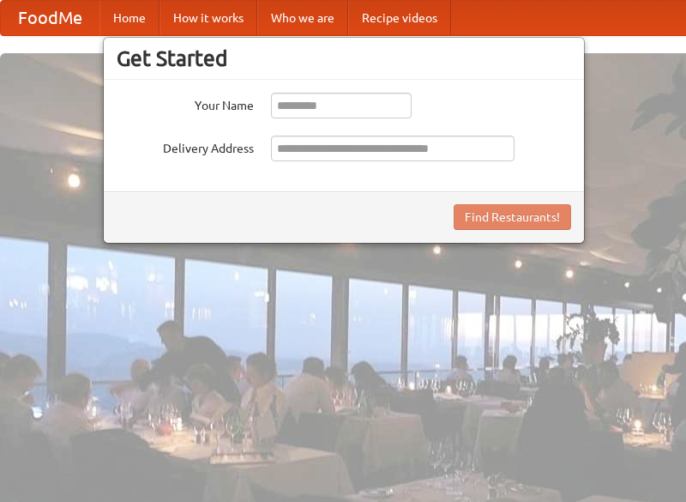  What do you see at coordinates (185, 146) in the screenshot?
I see `label: Delivery Address` at bounding box center [185, 146].